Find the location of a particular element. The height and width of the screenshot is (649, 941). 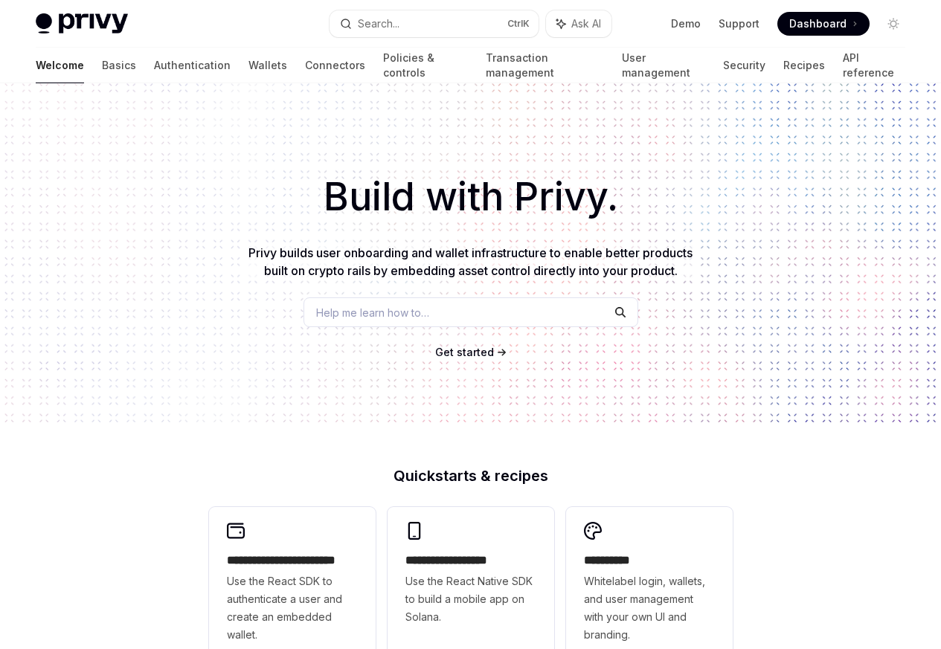

a: Connectors is located at coordinates (335, 65).